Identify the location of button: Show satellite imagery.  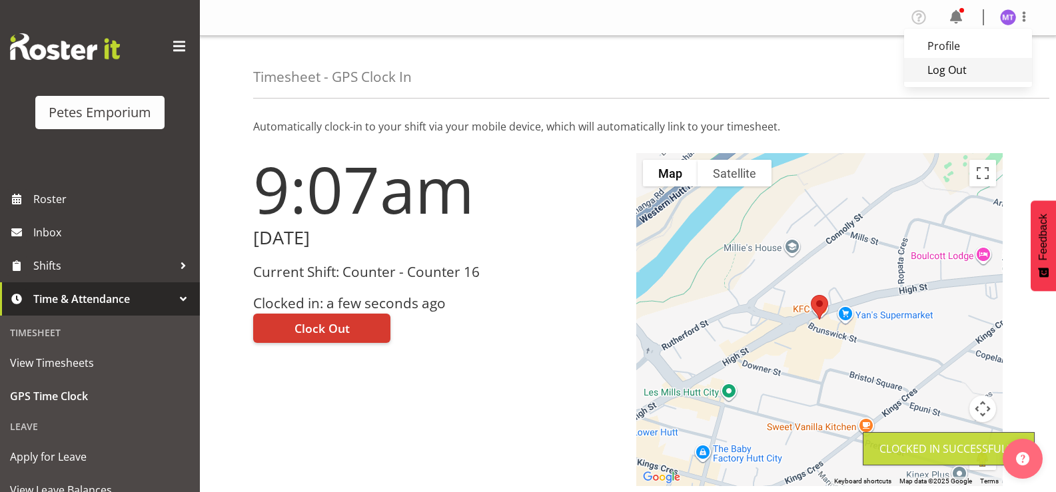
(734, 173).